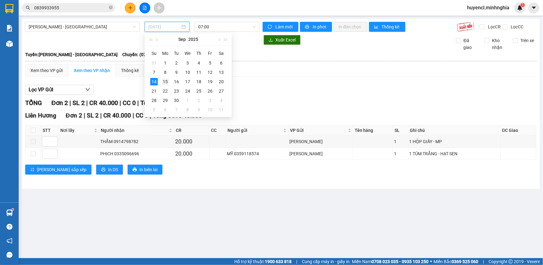 Image resolution: width=543 pixels, height=265 pixels. What do you see at coordinates (221, 53) in the screenshot?
I see `th: Sa` at bounding box center [221, 53].